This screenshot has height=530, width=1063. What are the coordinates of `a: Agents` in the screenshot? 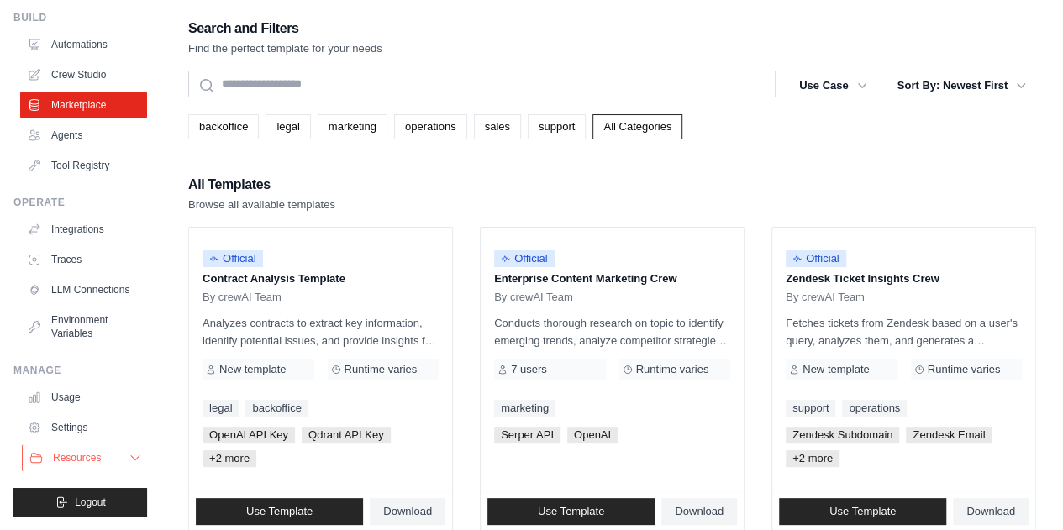 It's located at (83, 135).